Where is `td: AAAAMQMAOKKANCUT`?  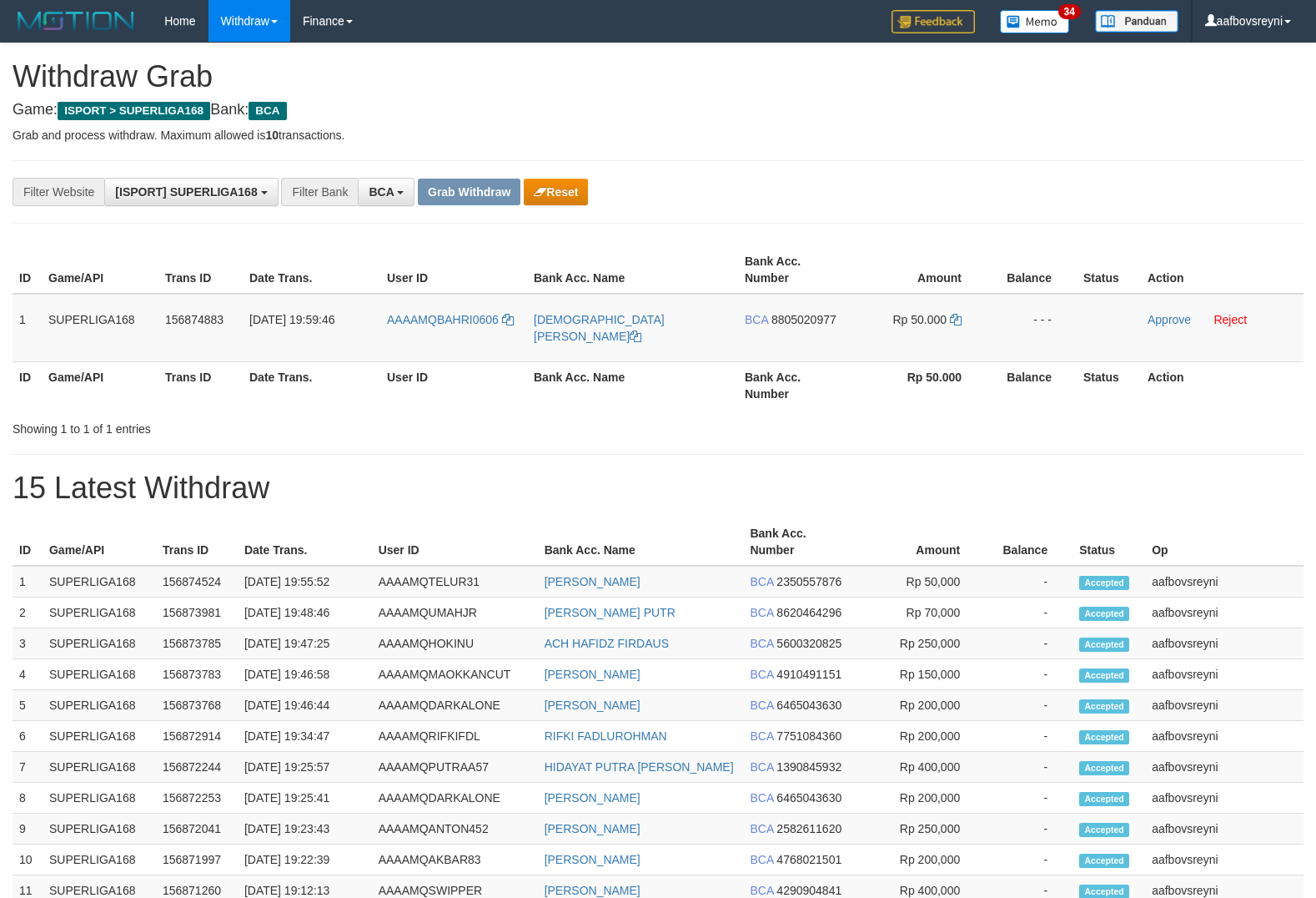
td: AAAAMQMAOKKANCUT is located at coordinates (455, 674).